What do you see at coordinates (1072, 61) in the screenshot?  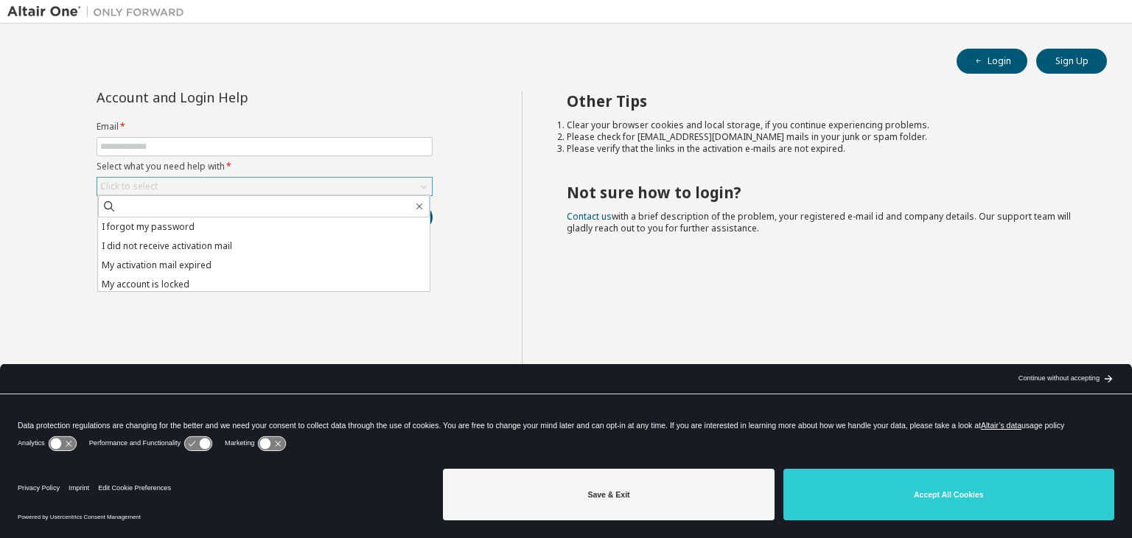 I see `button: Sign Up` at bounding box center [1072, 61].